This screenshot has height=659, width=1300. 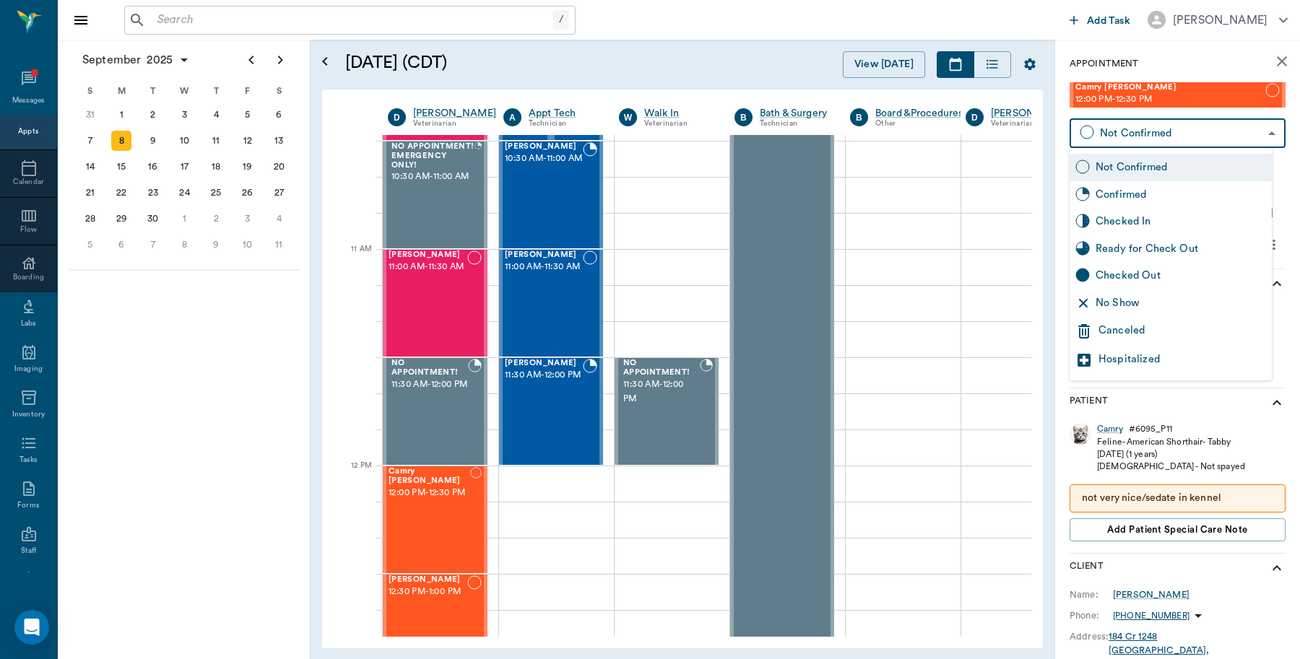 I want to click on div: Checked In, so click(x=1181, y=222).